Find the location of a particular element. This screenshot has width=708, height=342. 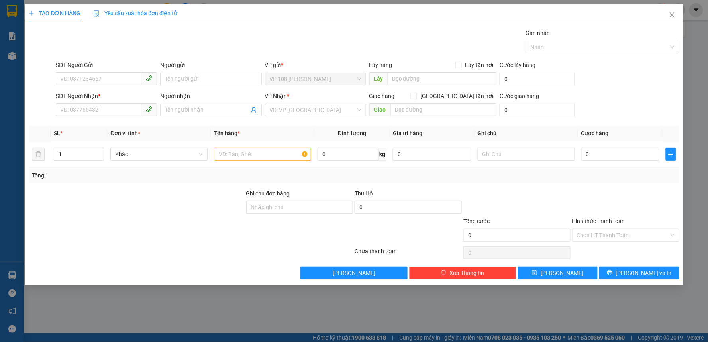

span: Yêu cầu xuất hóa đơn điện tử is located at coordinates (135, 13).